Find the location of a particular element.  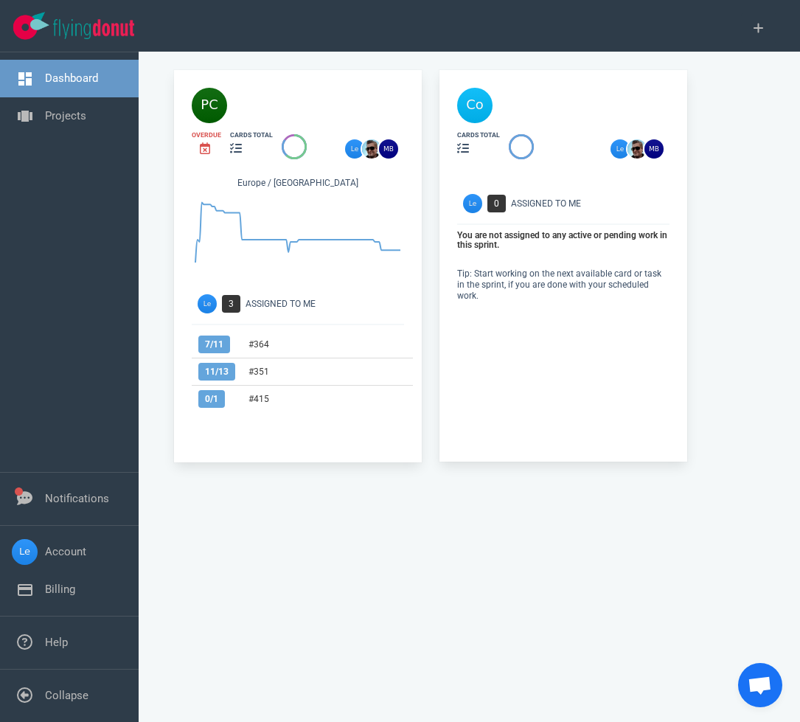

span: 7 / 11 is located at coordinates (214, 344).